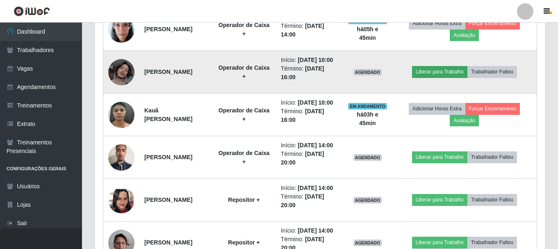 The width and height of the screenshot is (558, 249). I want to click on img: 1721310780980.jpeg, so click(121, 200).